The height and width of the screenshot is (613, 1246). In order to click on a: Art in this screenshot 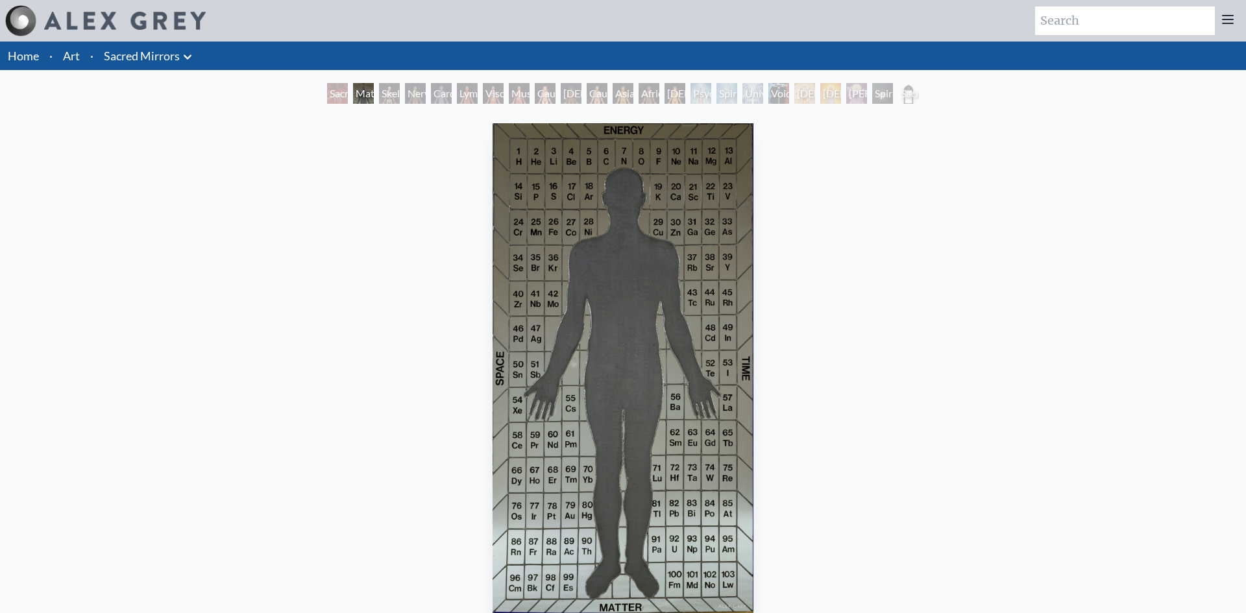, I will do `click(71, 56)`.